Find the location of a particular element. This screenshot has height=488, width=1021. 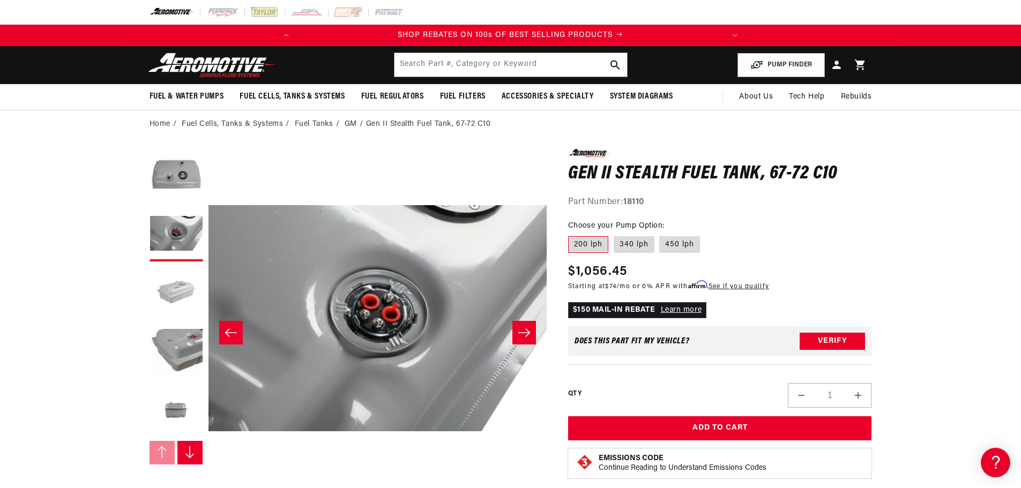

slideshow-component: Translation missing: en.sections.announcements.announcement_bar is located at coordinates (511, 35).